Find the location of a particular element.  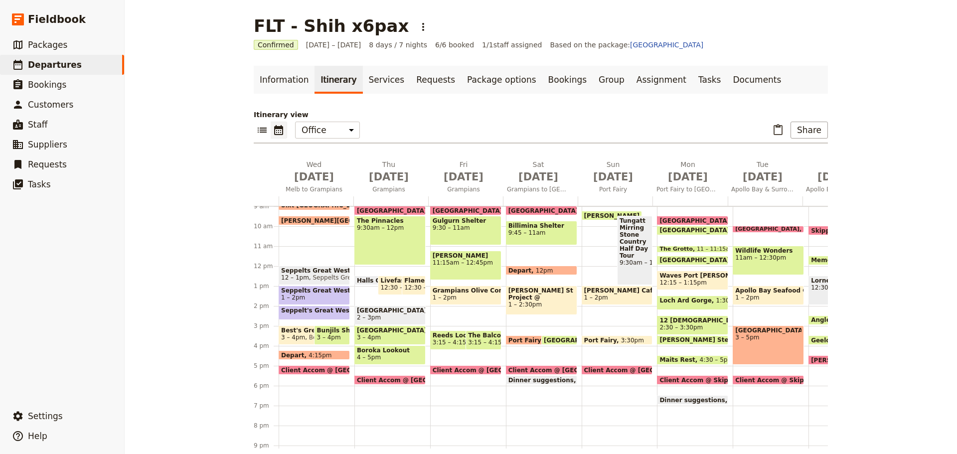

span: Departures is located at coordinates (55, 65).